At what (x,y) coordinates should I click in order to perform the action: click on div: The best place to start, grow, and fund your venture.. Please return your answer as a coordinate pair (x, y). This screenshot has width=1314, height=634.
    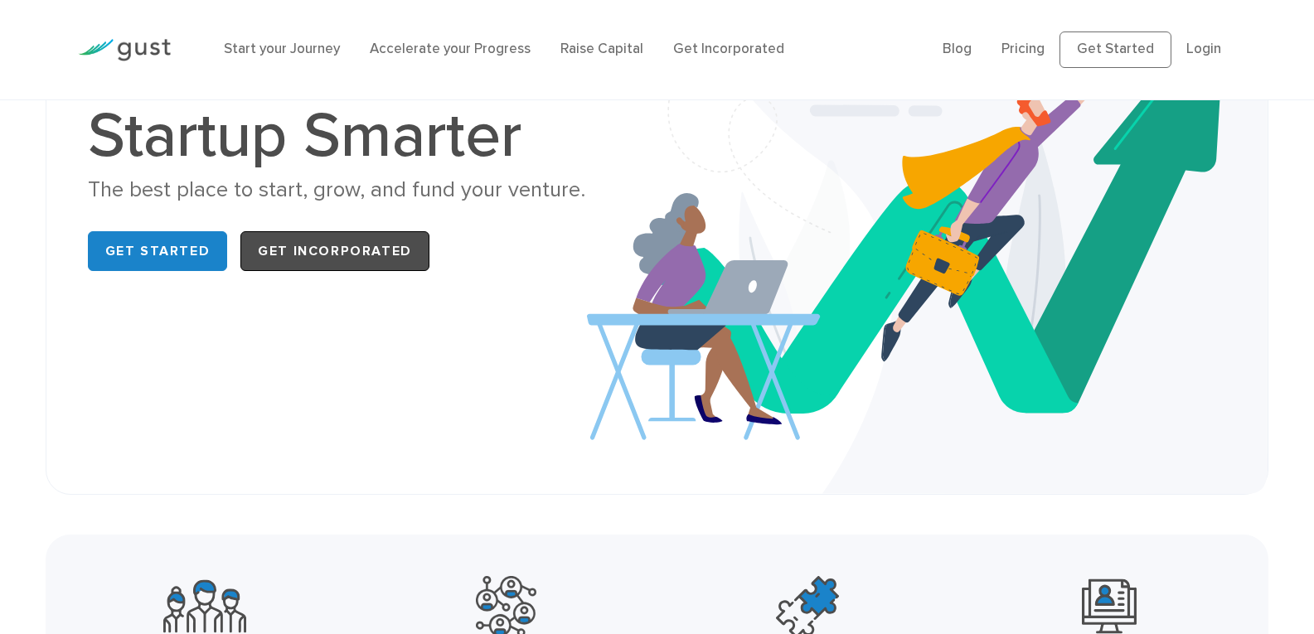
    Looking at the image, I should click on (366, 190).